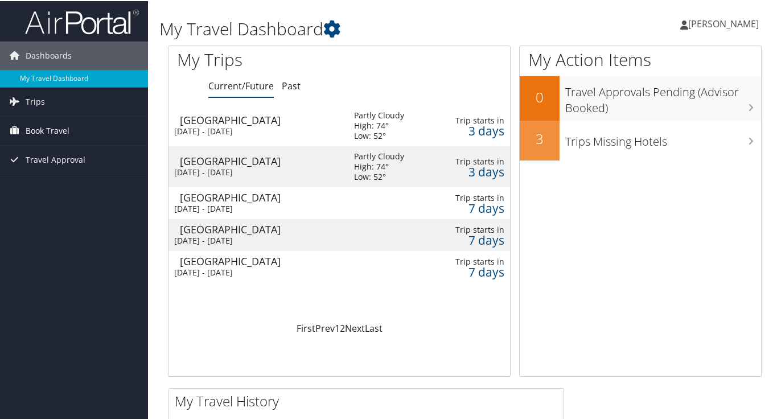  I want to click on a: First, so click(306, 328).